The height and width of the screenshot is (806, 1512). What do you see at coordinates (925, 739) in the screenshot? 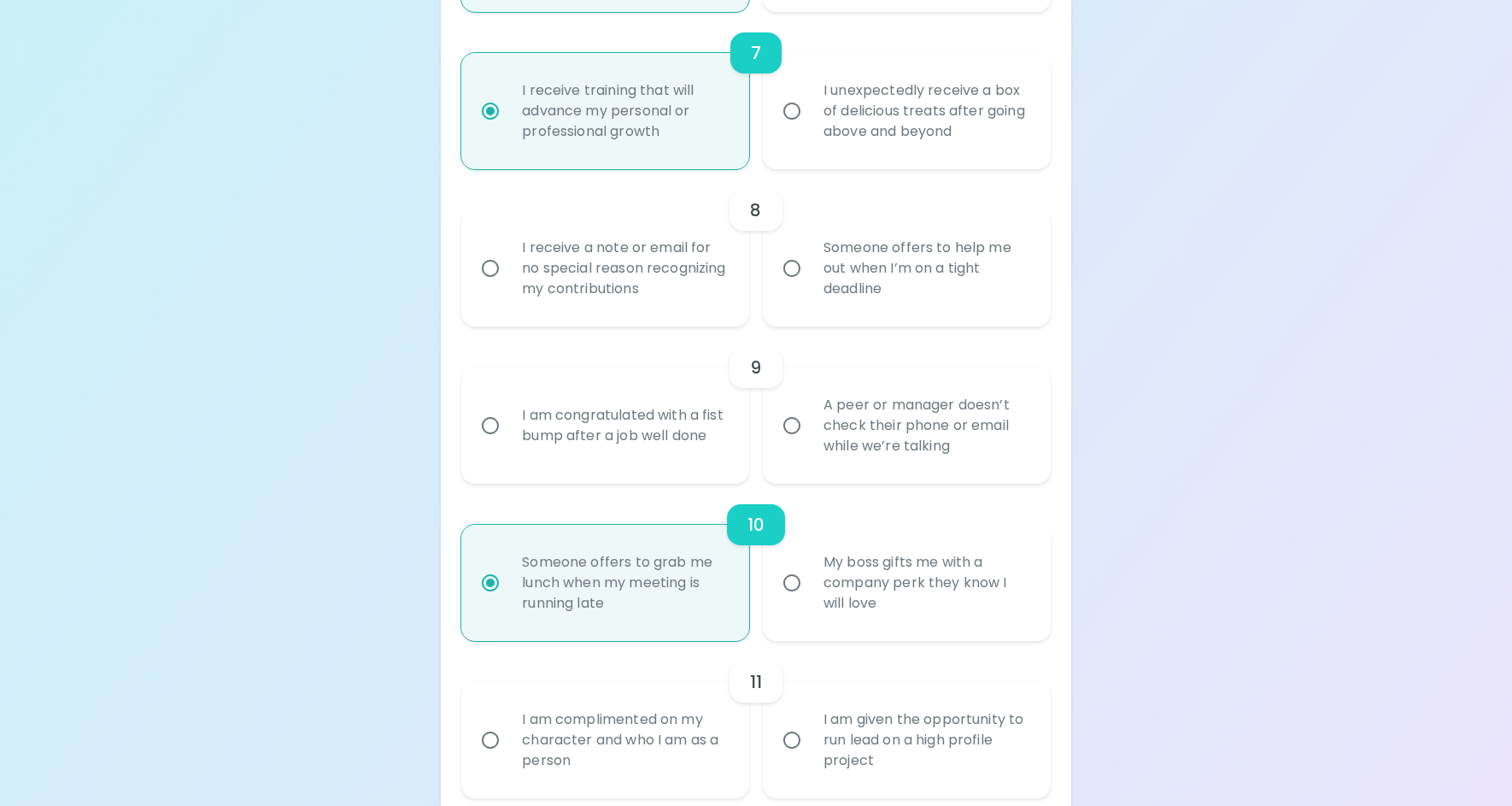
I see `div: I am given the opportunity to run lead on a high profile project` at bounding box center [925, 739].